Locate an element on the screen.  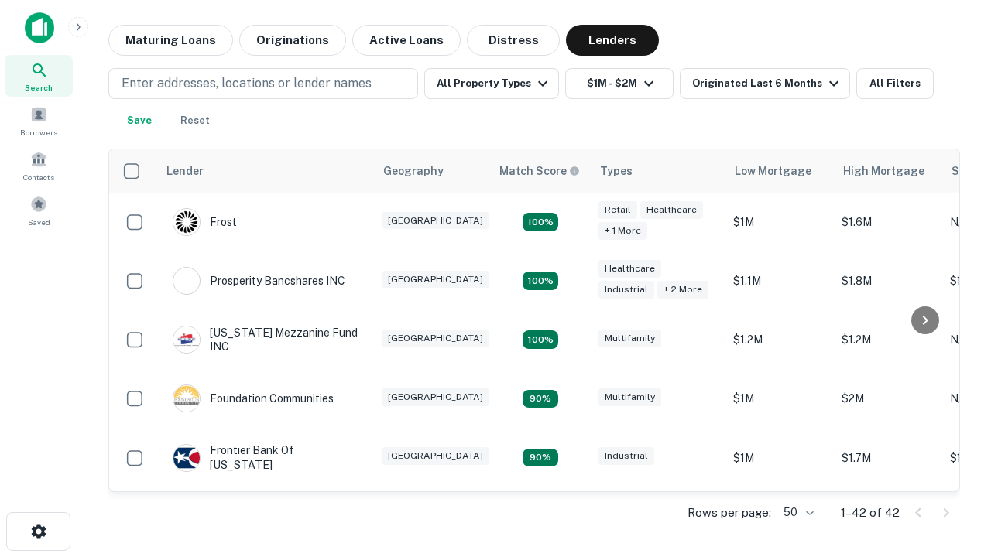
button: Lenders is located at coordinates (612, 40).